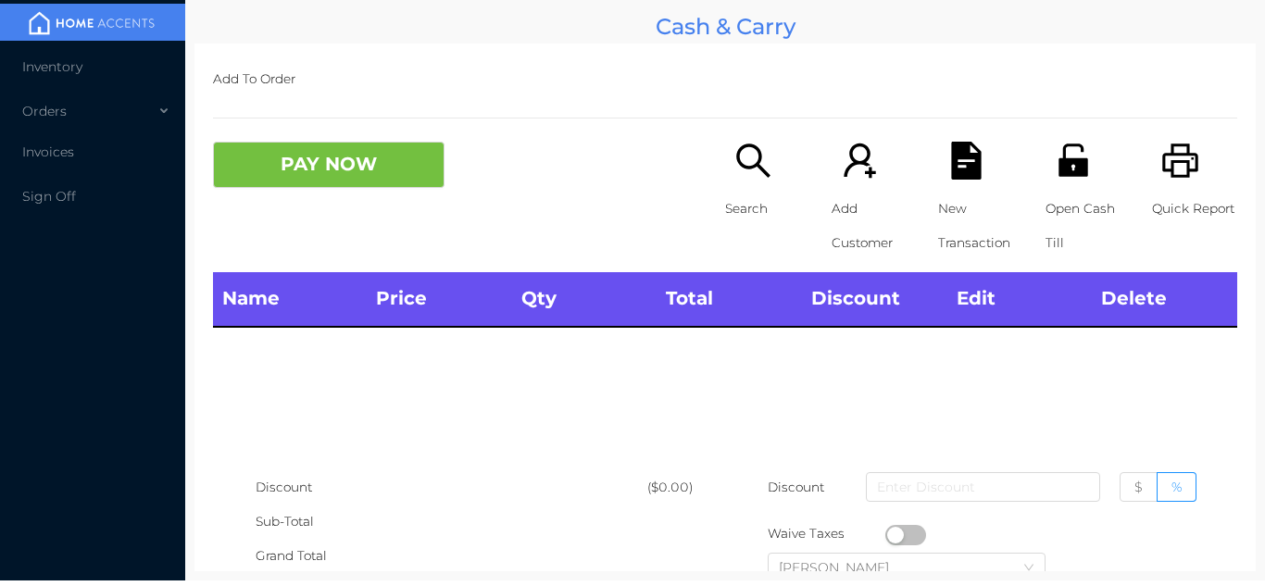  I want to click on p: Open Cash Till, so click(1088, 226).